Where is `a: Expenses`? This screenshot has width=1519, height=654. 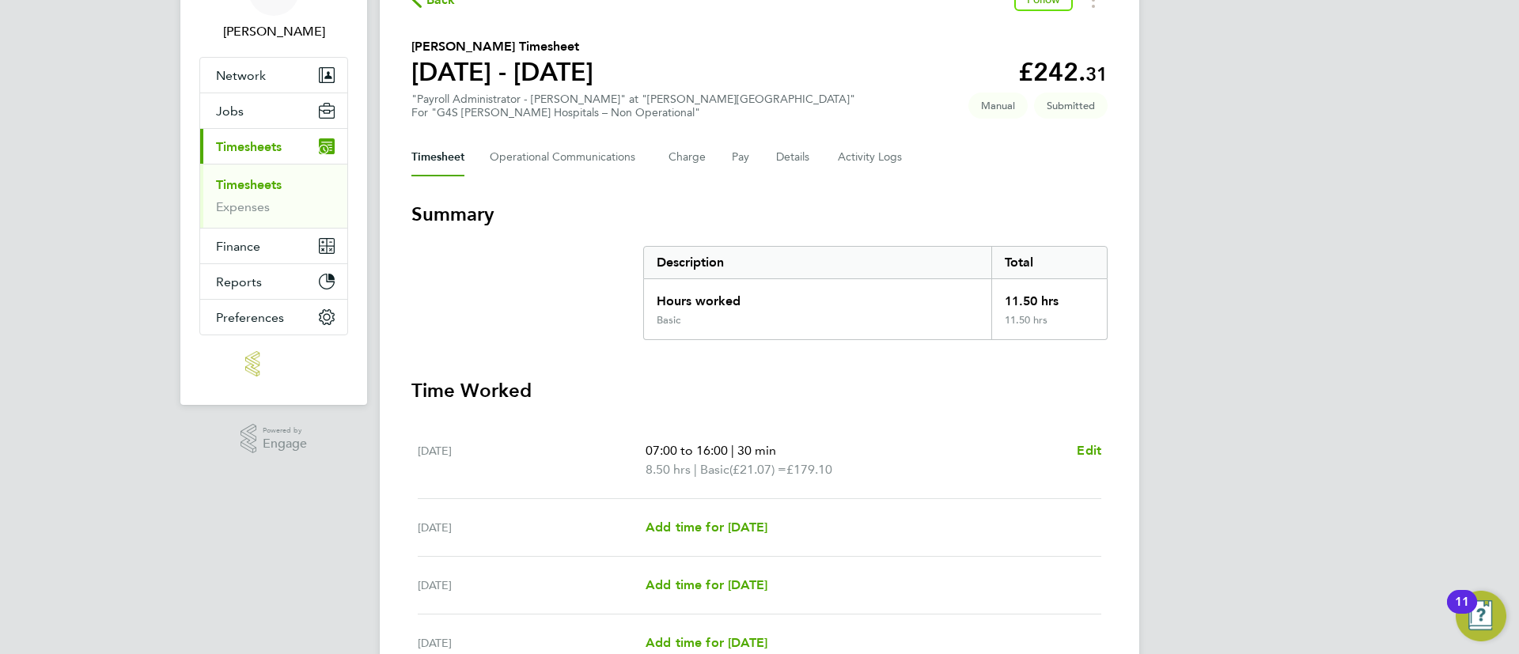 a: Expenses is located at coordinates (243, 207).